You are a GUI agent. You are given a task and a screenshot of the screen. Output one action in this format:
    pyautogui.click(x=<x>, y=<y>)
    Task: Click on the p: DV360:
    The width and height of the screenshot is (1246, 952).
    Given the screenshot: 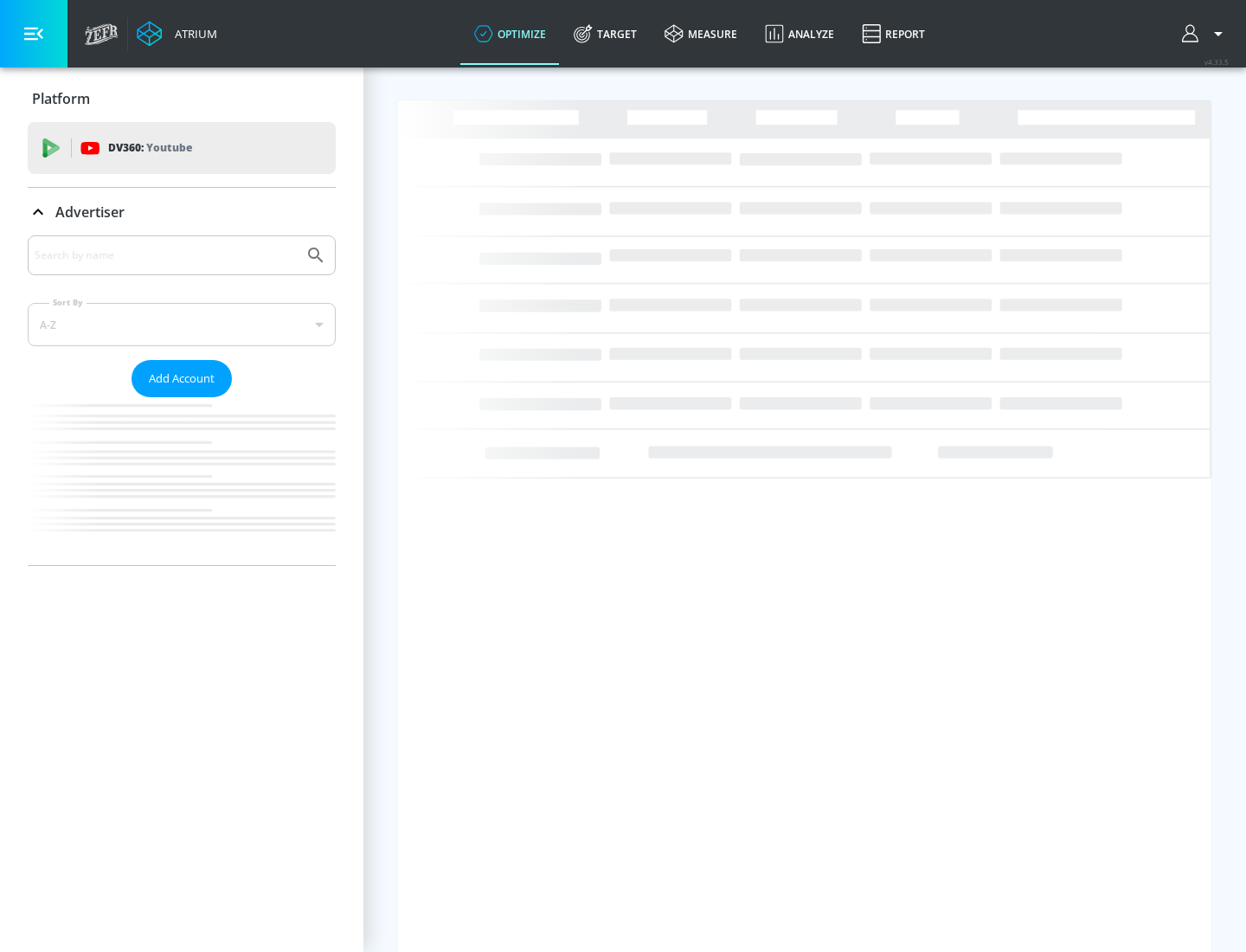 What is the action you would take?
    pyautogui.click(x=150, y=148)
    